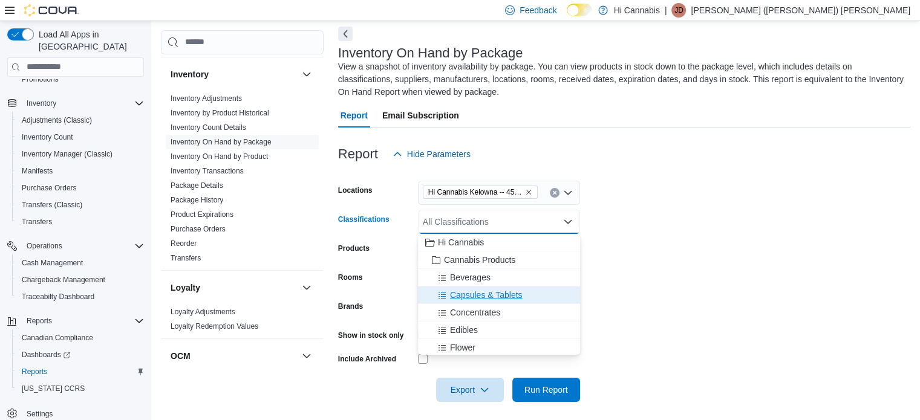  I want to click on span: Inventory, so click(41, 103).